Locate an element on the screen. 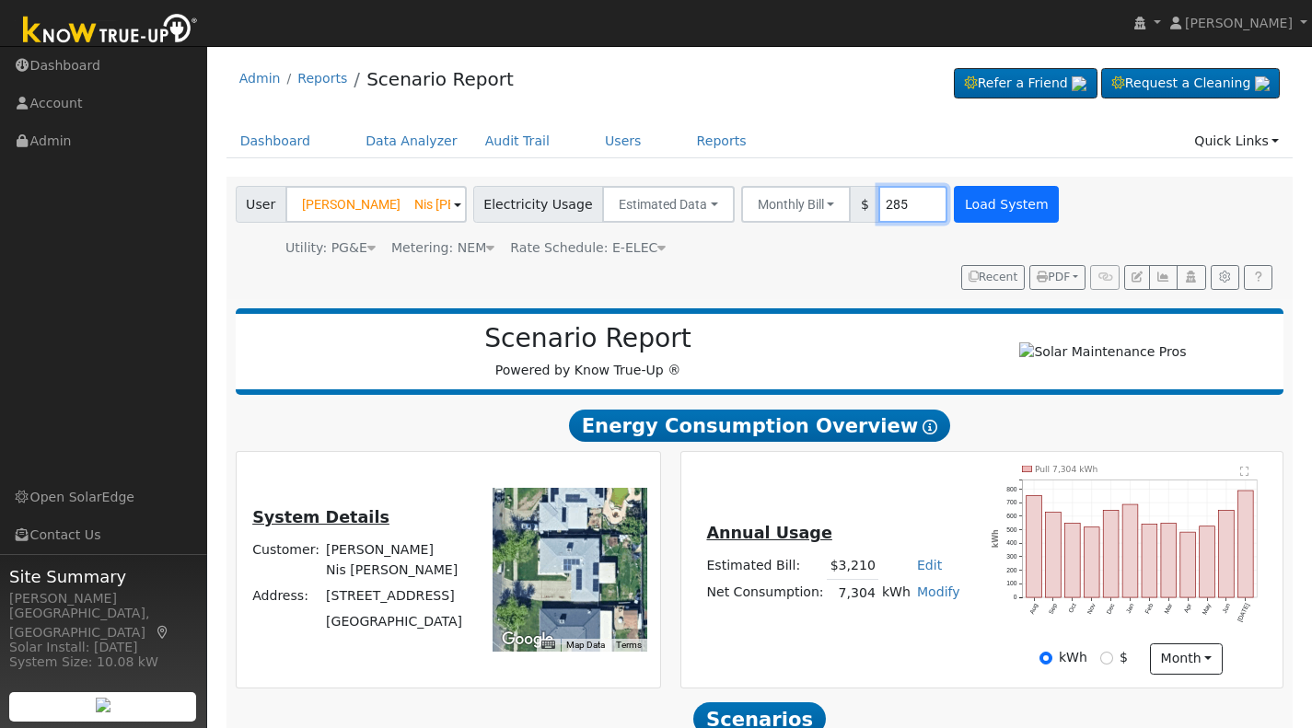  text: Jan is located at coordinates (1130, 608).